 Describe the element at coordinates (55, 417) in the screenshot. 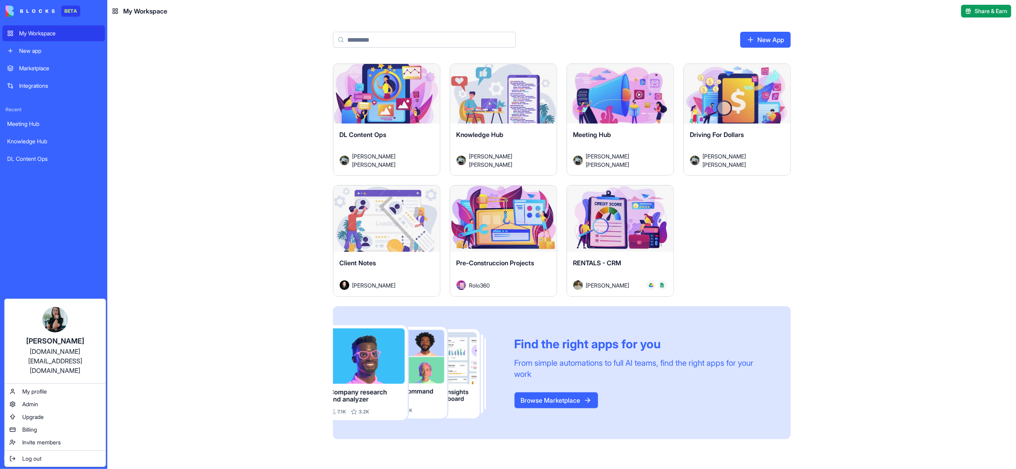

I see `a: Upgrade` at that location.